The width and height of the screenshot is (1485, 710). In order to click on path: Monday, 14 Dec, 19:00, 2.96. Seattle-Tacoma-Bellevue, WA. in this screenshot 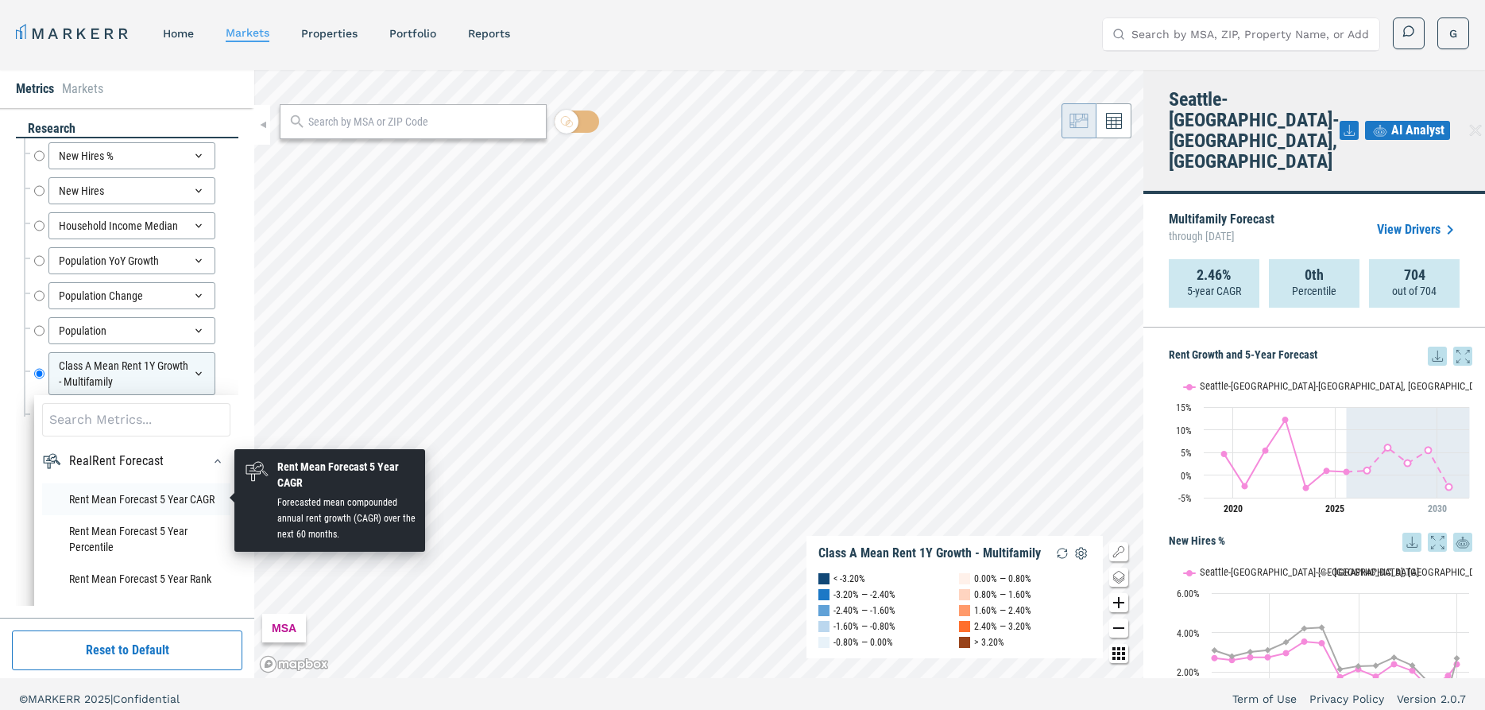, I will do `click(1286, 652)`.